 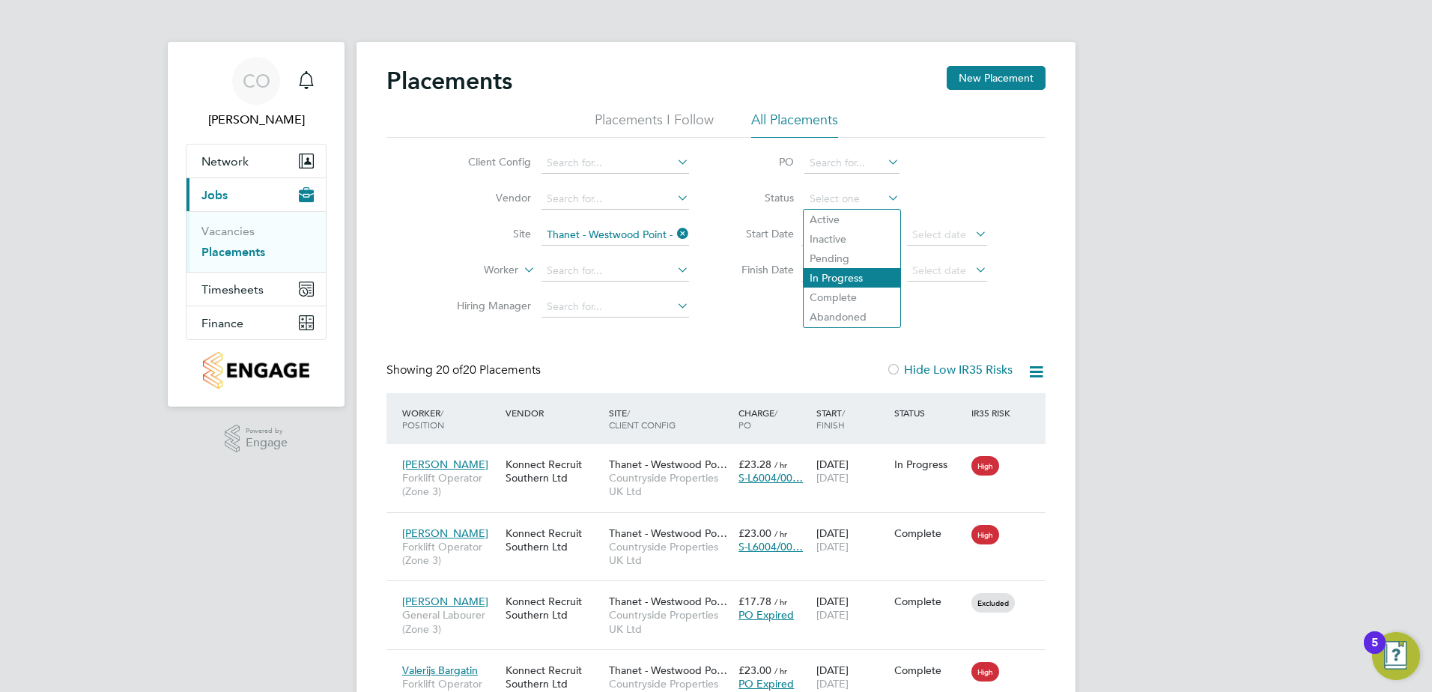 What do you see at coordinates (225, 161) in the screenshot?
I see `span: Network` at bounding box center [225, 161].